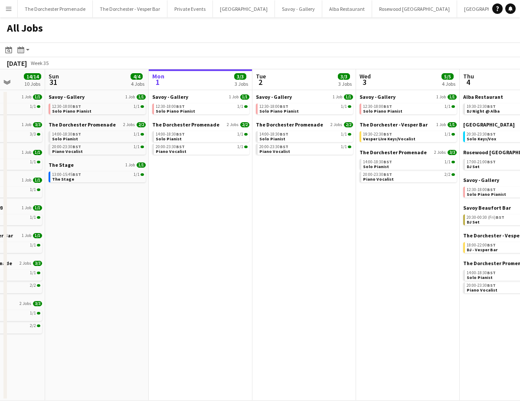  What do you see at coordinates (201, 124) in the screenshot?
I see `a: The Dorchester Promenade2 Jobs2/2` at bounding box center [201, 124].